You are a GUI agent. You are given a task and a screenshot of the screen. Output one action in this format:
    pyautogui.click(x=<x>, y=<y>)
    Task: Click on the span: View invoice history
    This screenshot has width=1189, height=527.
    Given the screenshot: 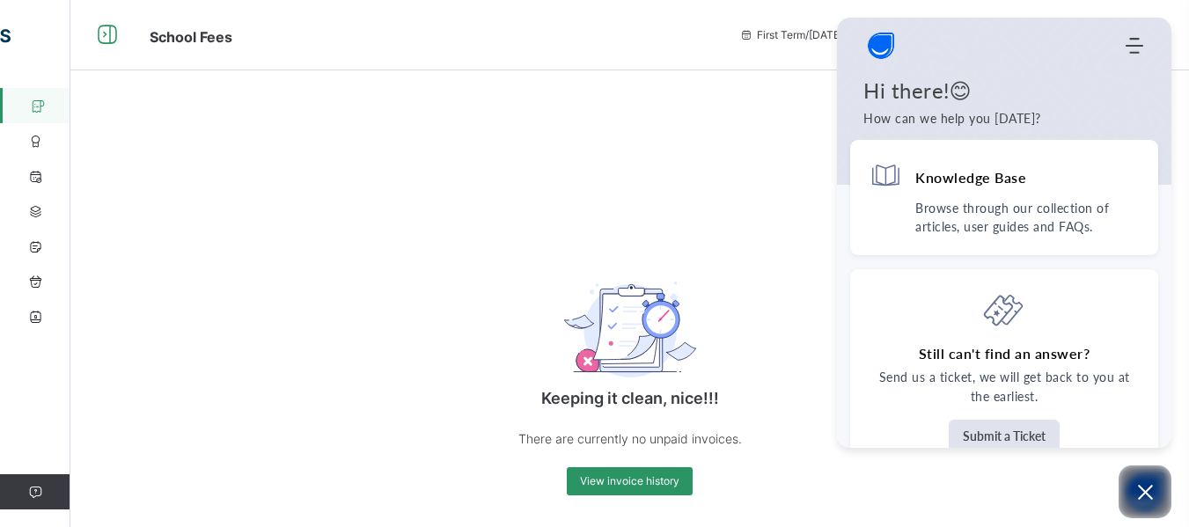 What is the action you would take?
    pyautogui.click(x=629, y=481)
    